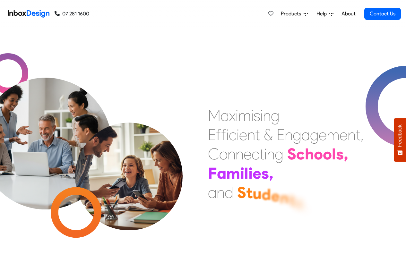 Image resolution: width=406 pixels, height=280 pixels. I want to click on div: x, so click(232, 116).